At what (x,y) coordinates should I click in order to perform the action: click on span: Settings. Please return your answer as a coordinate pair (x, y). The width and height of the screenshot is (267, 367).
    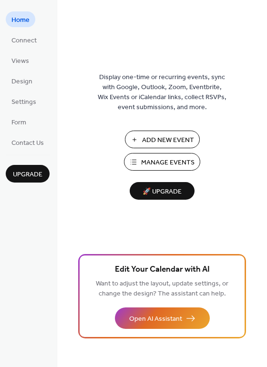
    Looking at the image, I should click on (24, 102).